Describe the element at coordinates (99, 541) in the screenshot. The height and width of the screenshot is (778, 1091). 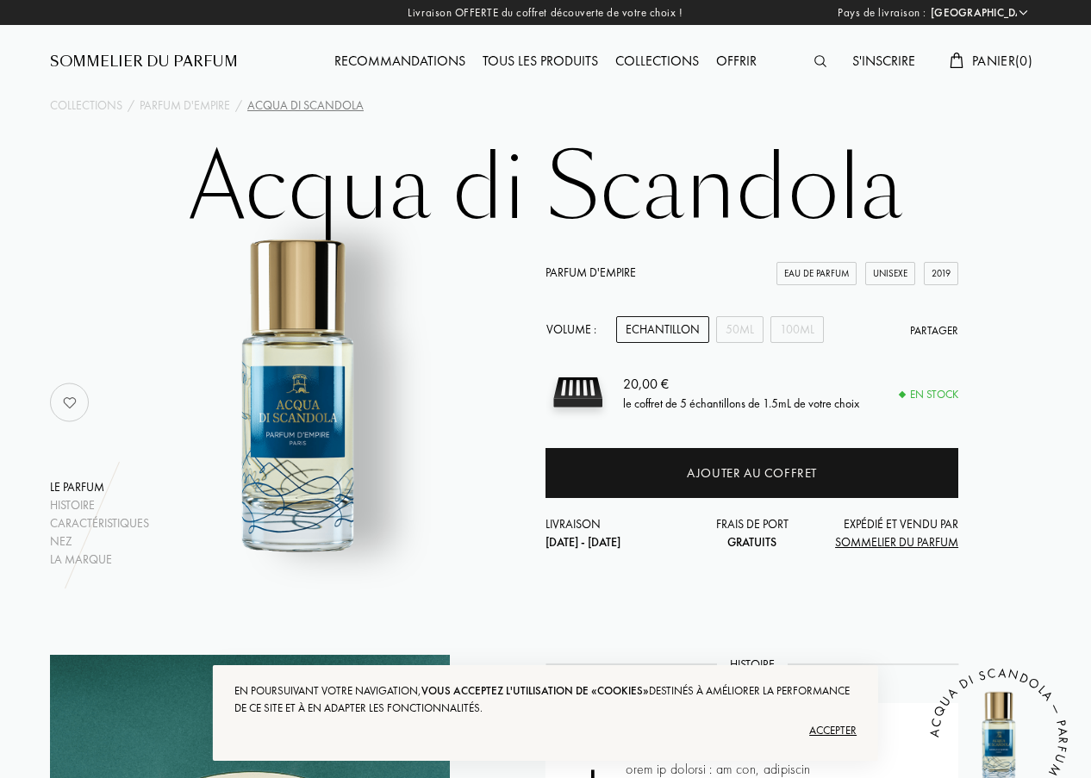
I see `div: Nez` at that location.